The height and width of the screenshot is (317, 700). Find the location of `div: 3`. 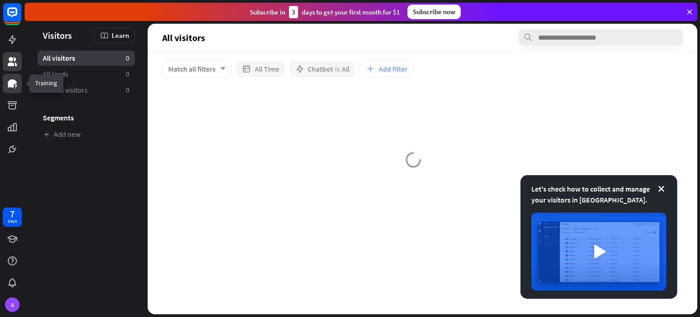

div: 3 is located at coordinates (294, 12).